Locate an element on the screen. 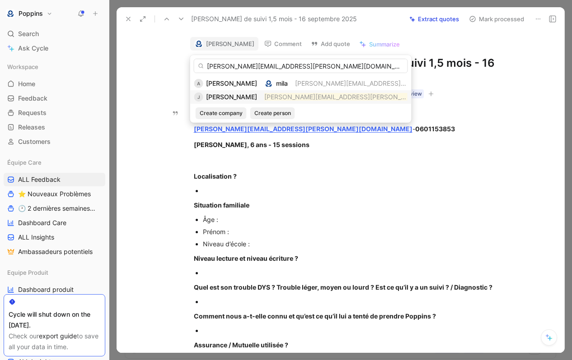 This screenshot has width=572, height=360. div: A is located at coordinates (199, 84).